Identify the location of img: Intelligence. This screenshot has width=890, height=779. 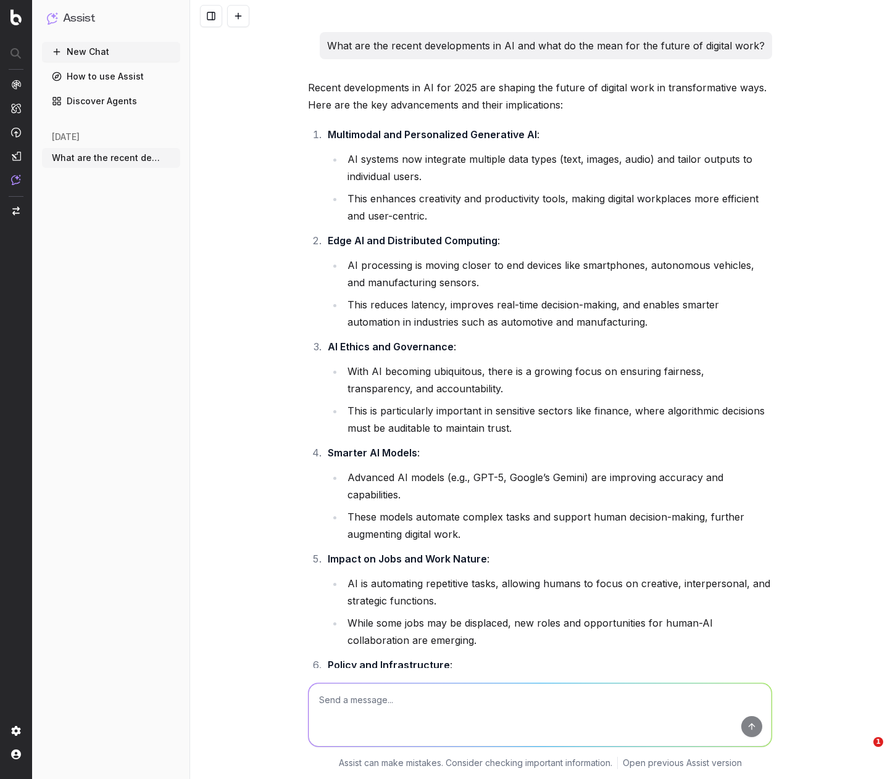
(16, 108).